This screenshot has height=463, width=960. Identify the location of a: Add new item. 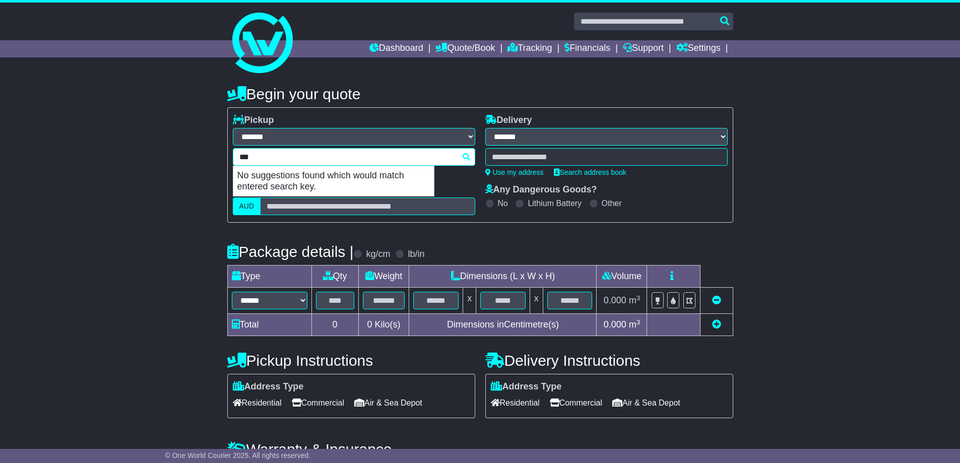
(717, 325).